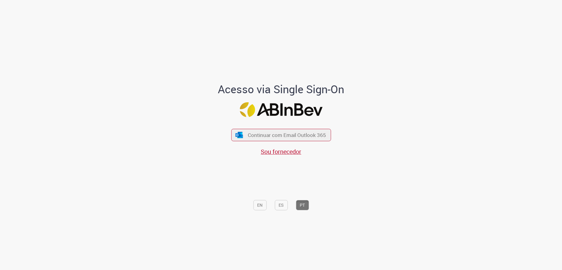  Describe the element at coordinates (281, 152) in the screenshot. I see `a: Sou fornecedor` at that location.